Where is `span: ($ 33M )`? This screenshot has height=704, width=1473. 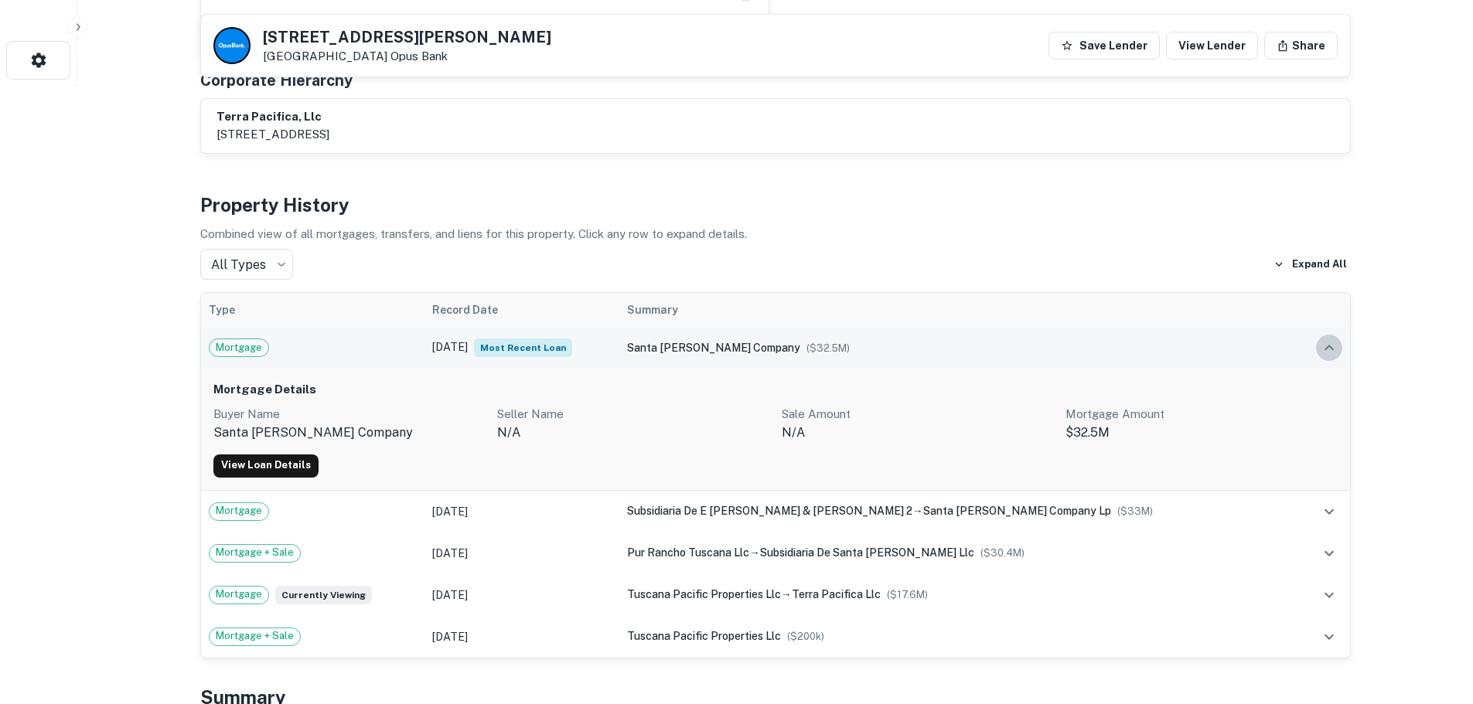
span: ($ 33M ) is located at coordinates (1135, 511).